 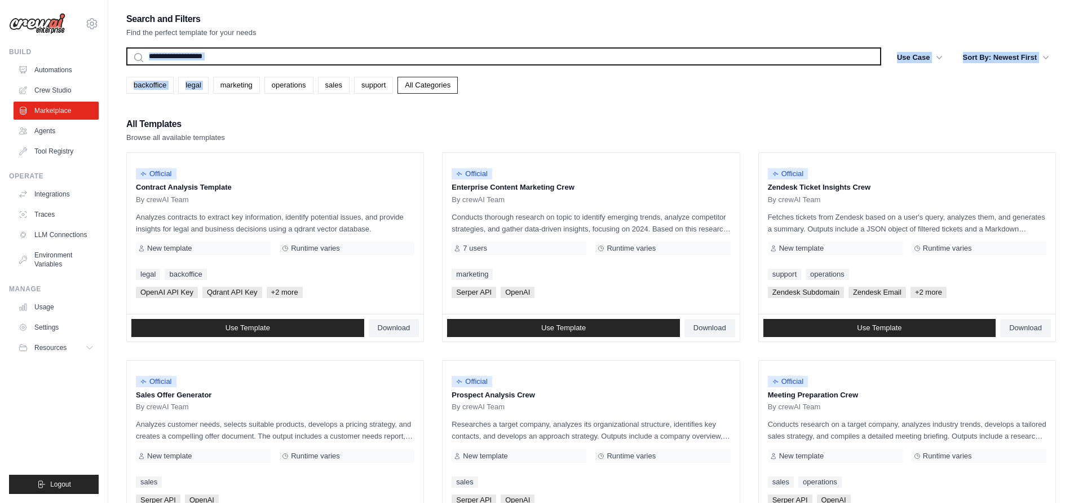 I want to click on p: Contract Analysis Template, so click(x=275, y=187).